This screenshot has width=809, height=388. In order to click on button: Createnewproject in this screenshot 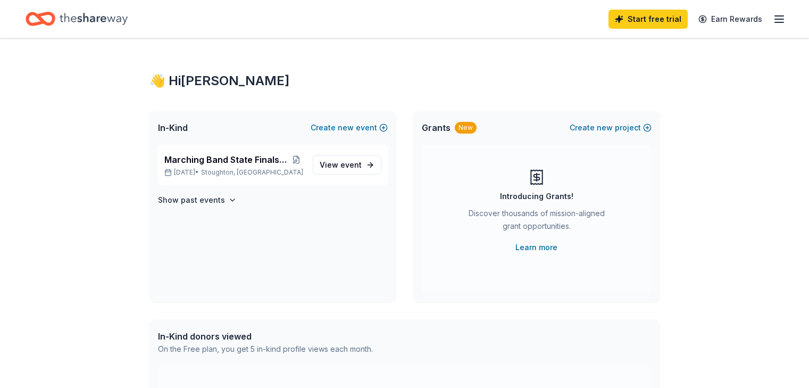, I will do `click(611, 128)`.